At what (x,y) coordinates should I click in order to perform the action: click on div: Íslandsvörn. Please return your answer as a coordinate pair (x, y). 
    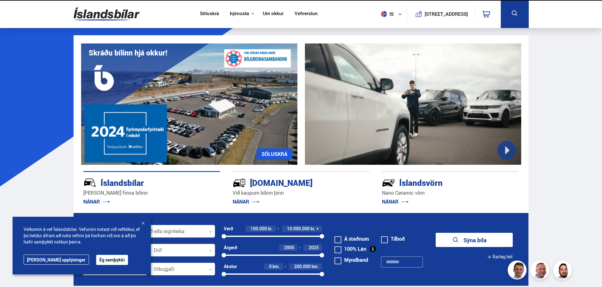
    Looking at the image, I should click on (439, 182).